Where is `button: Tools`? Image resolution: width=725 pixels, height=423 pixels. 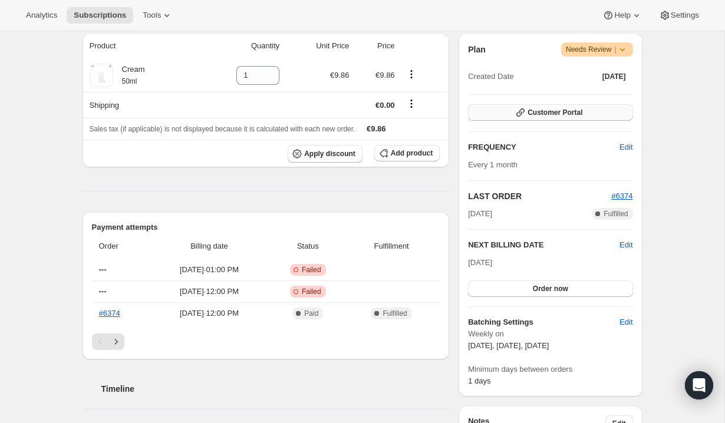
button: Tools is located at coordinates (157, 15).